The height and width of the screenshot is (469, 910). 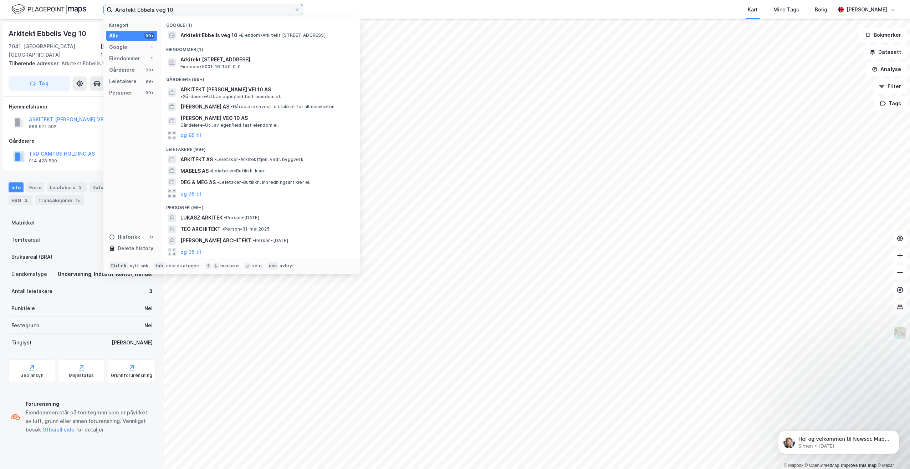 What do you see at coordinates (35, 187) in the screenshot?
I see `div: Eiere` at bounding box center [35, 187].